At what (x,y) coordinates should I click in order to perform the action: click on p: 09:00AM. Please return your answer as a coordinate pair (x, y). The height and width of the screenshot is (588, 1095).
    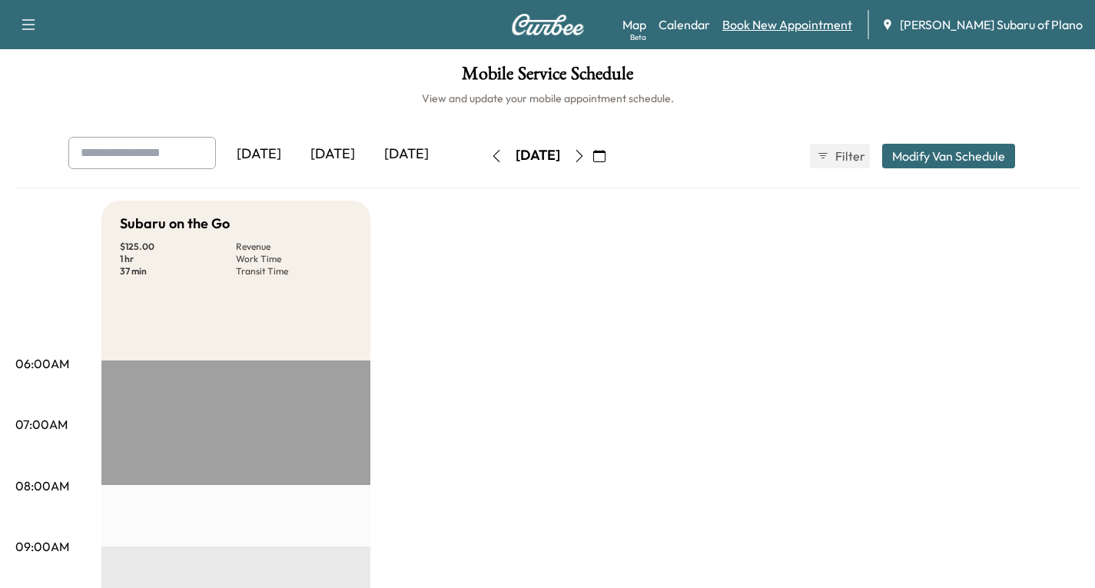
    Looking at the image, I should click on (42, 546).